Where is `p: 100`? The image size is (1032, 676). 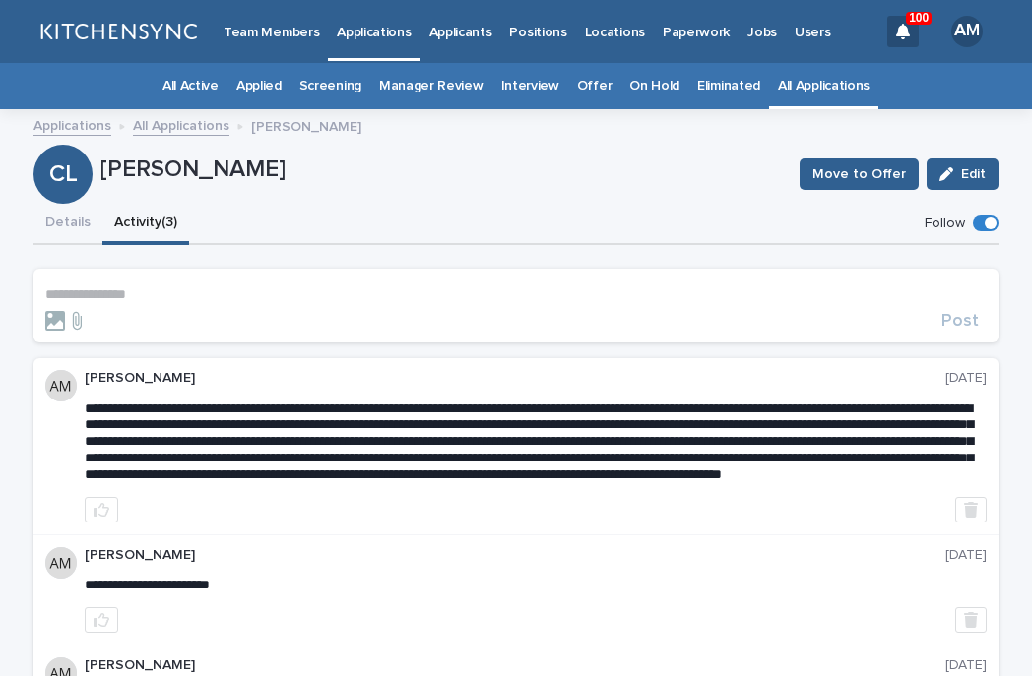
p: 100 is located at coordinates (918, 18).